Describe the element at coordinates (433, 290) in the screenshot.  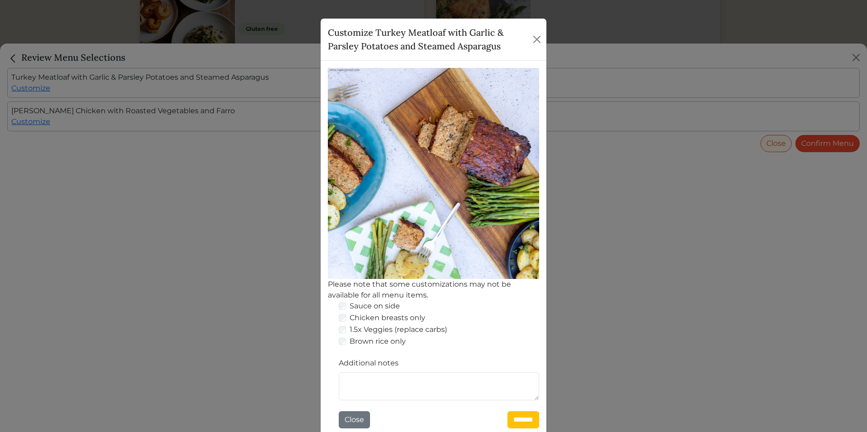
I see `div: Please note that some customizations may not be available for all menu items.` at that location.